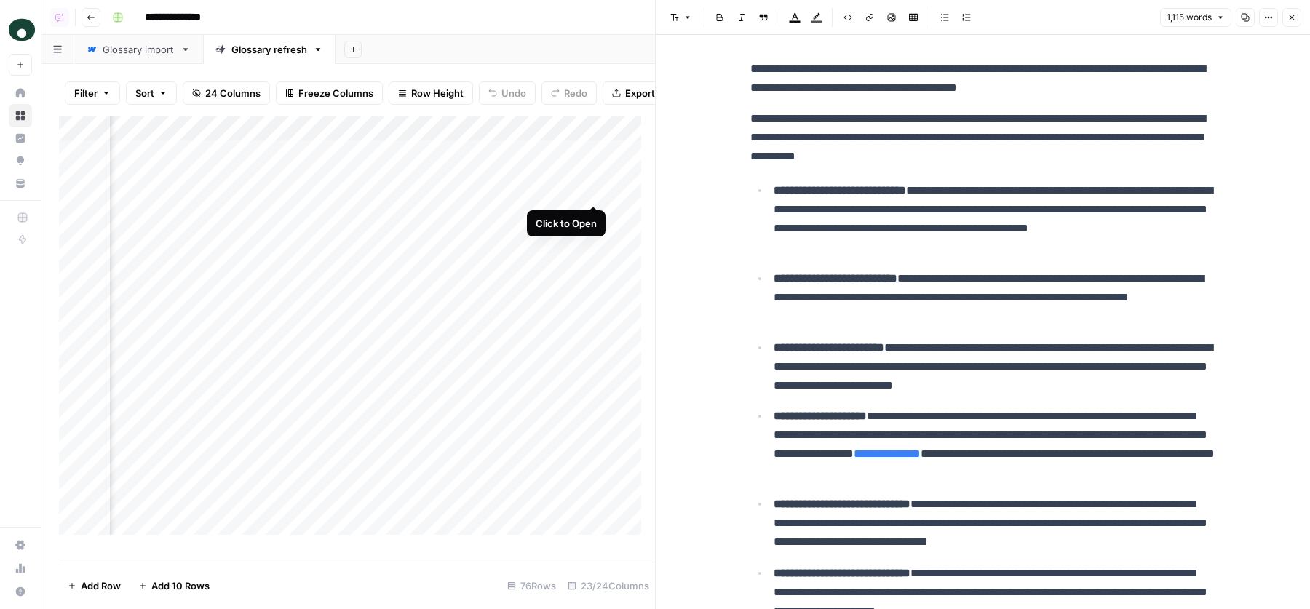 This screenshot has height=609, width=1310. What do you see at coordinates (329, 93) in the screenshot?
I see `button: Freeze Columns` at bounding box center [329, 93].